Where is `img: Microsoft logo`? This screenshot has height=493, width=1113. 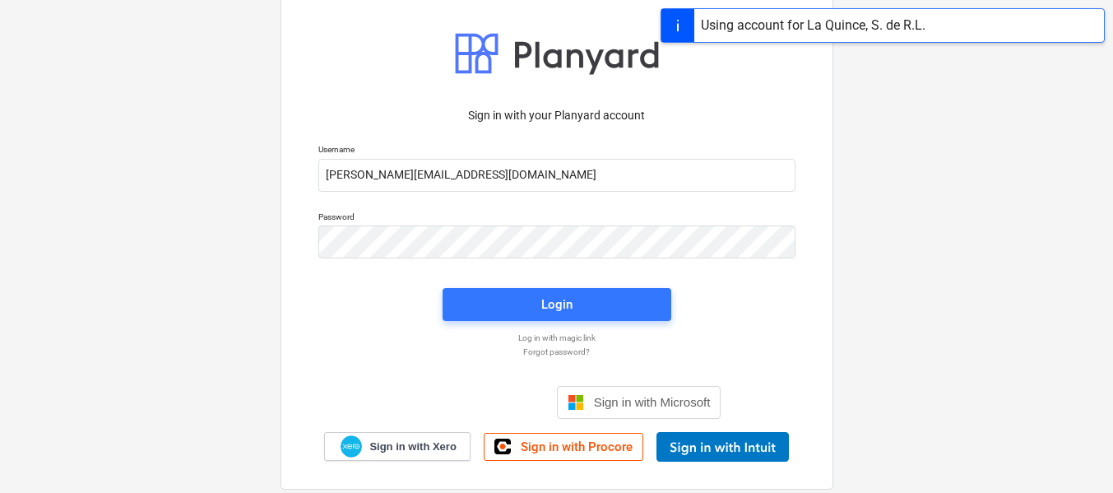 img: Microsoft logo is located at coordinates (576, 402).